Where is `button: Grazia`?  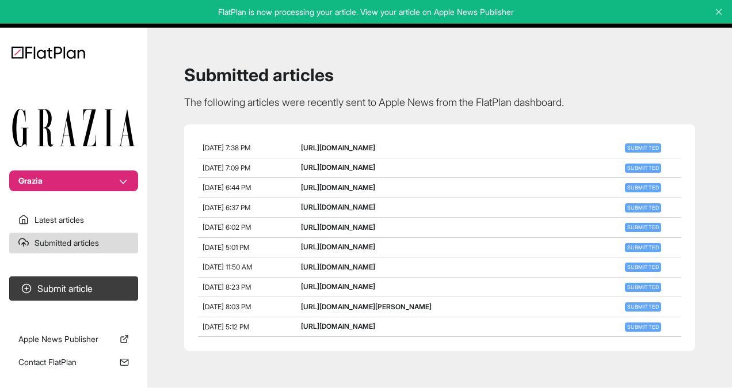
button: Grazia is located at coordinates (74, 181).